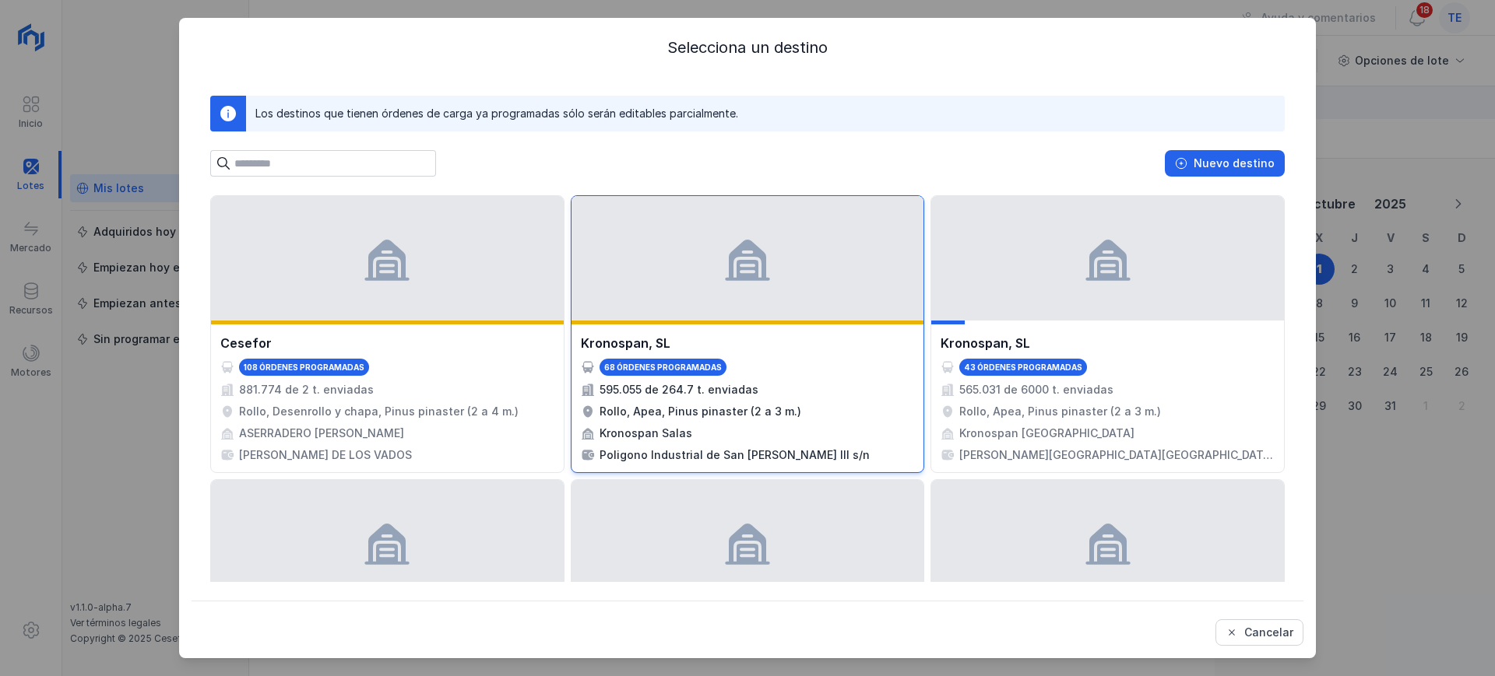 This screenshot has width=1495, height=676. I want to click on div: 43 órdenes programadas, so click(1023, 367).